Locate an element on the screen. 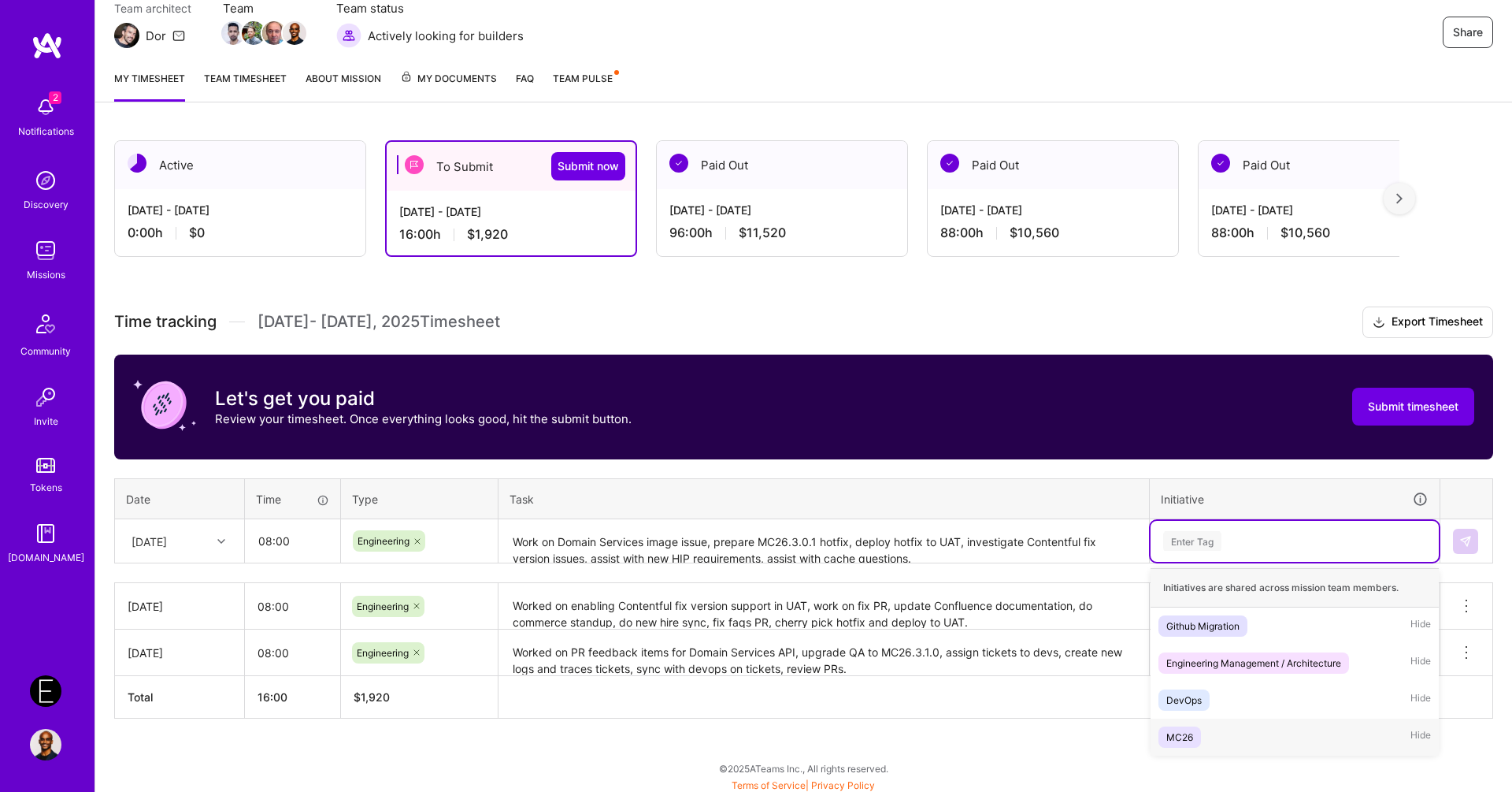 The height and width of the screenshot is (792, 1512). button: Export Timesheet is located at coordinates (1427, 322).